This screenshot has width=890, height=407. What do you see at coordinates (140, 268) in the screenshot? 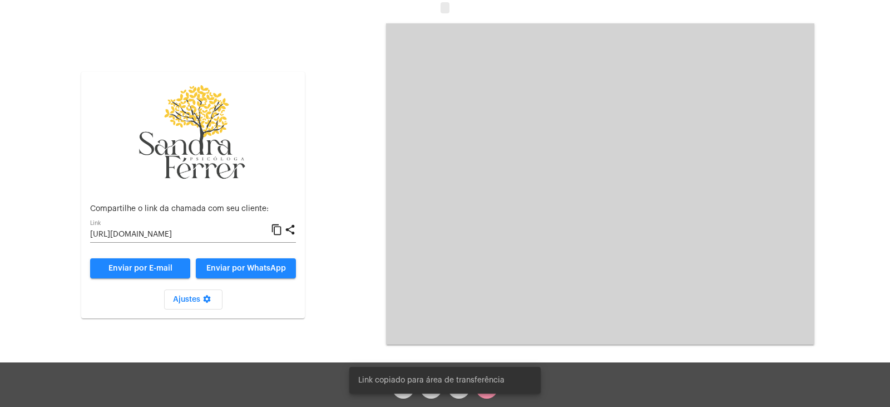
I see `a: Enviar por E-mail` at bounding box center [140, 268].